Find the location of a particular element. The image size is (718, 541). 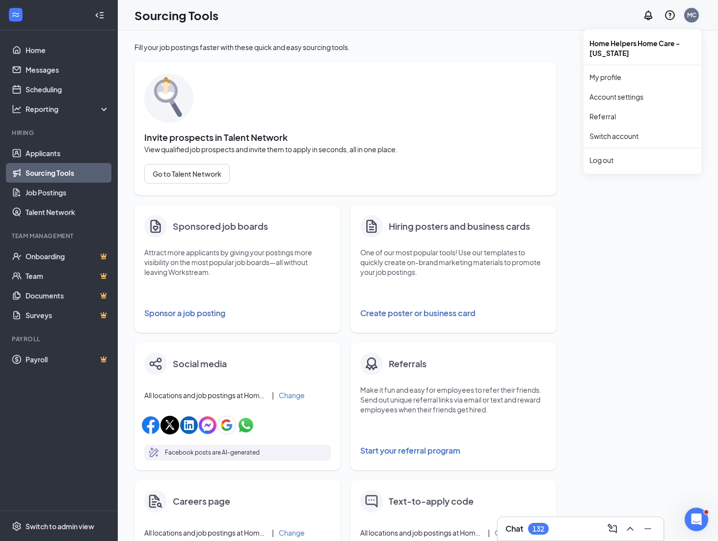

h4: Sponsored job boards is located at coordinates (220, 226).